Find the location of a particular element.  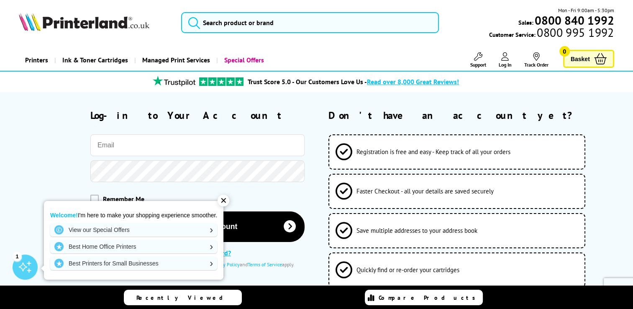

p: I'm here to make your shopping experience smoother. is located at coordinates (134, 215).